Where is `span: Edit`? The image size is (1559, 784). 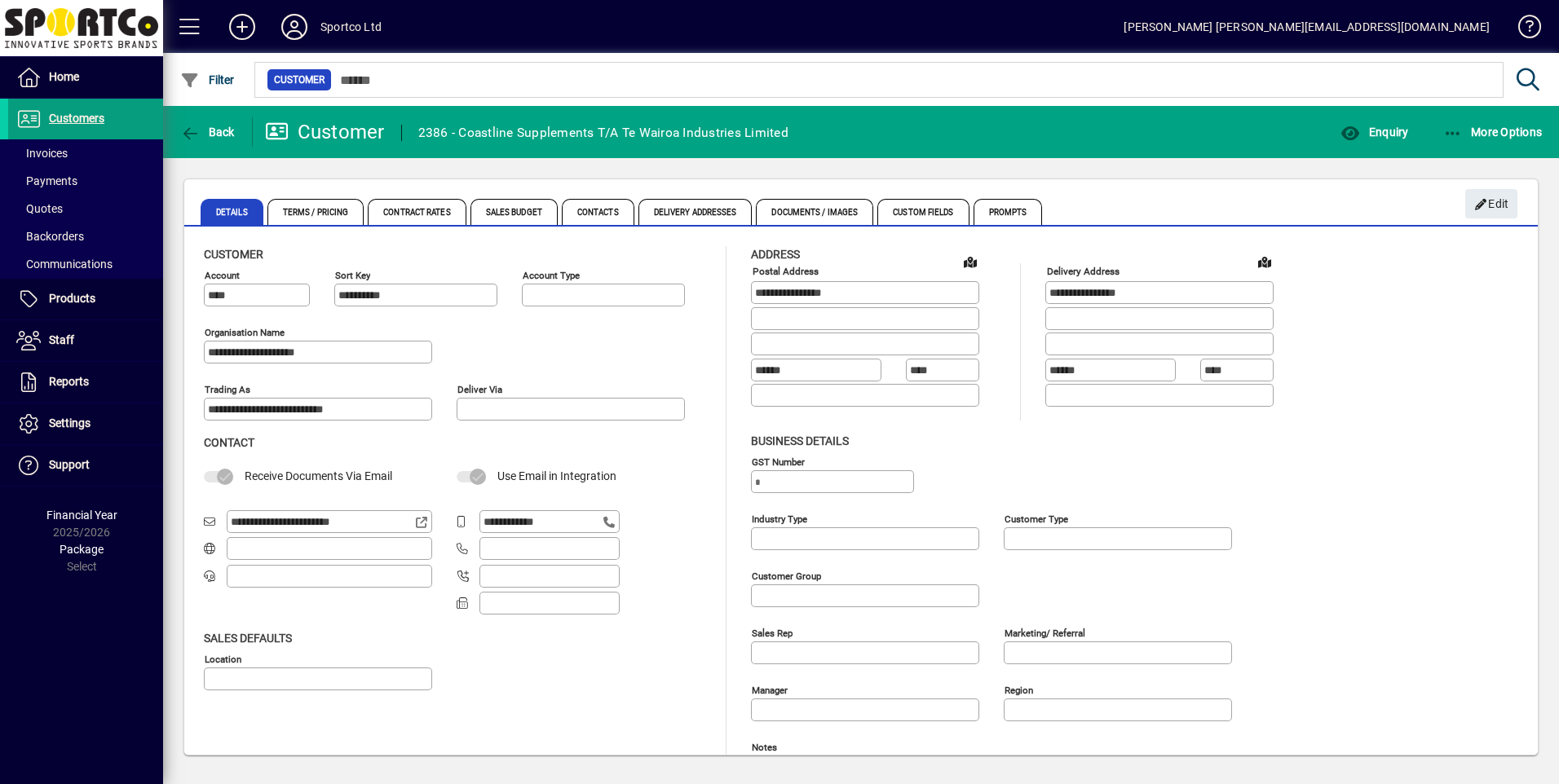
span: Edit is located at coordinates (1491, 203).